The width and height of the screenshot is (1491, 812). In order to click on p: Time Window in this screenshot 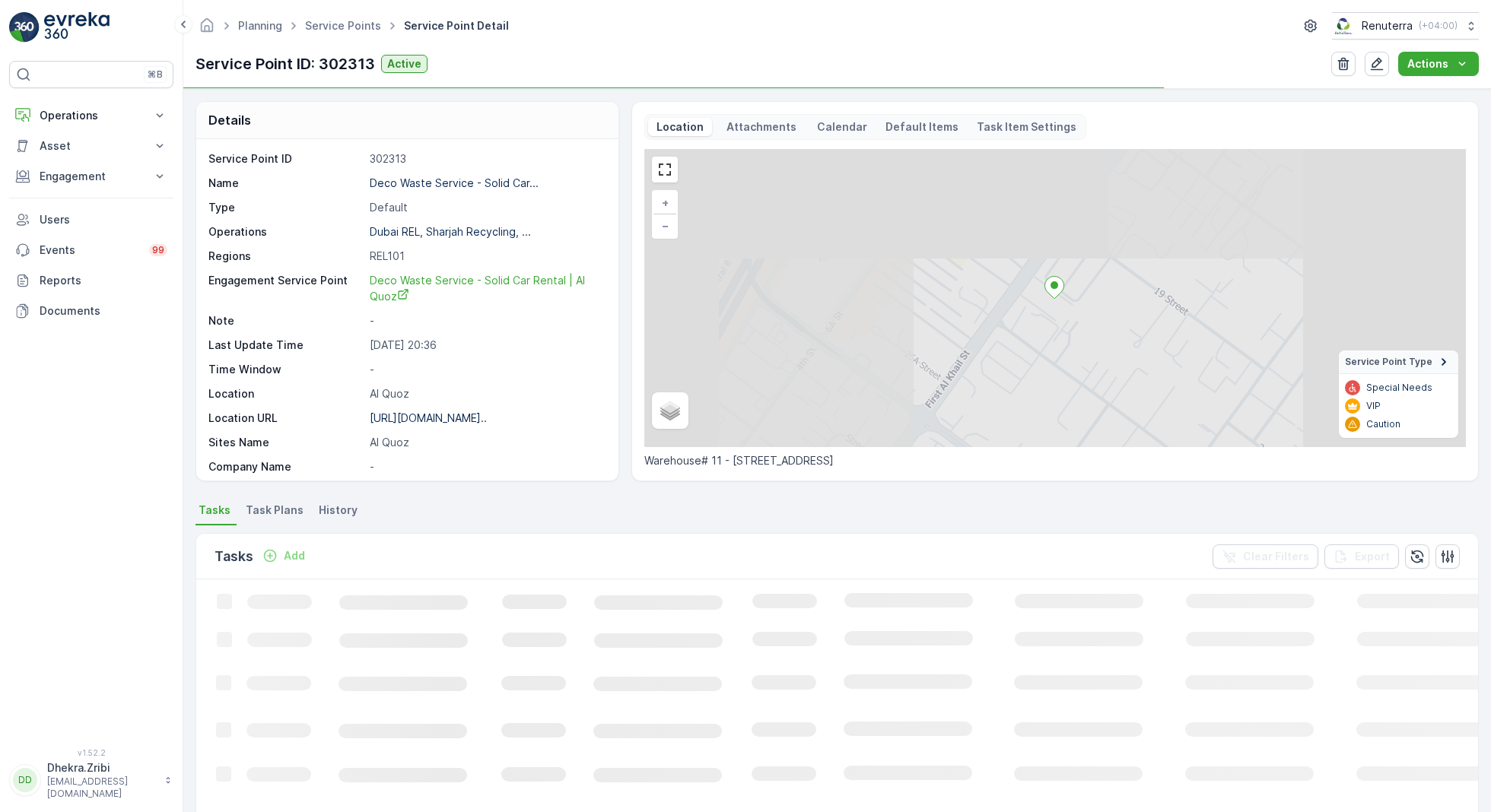, I will do `click(286, 370)`.